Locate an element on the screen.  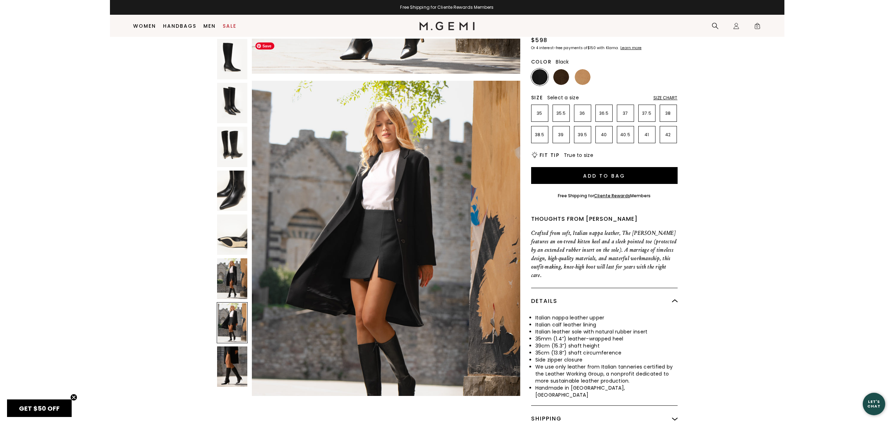
a: Women is located at coordinates (144, 26).